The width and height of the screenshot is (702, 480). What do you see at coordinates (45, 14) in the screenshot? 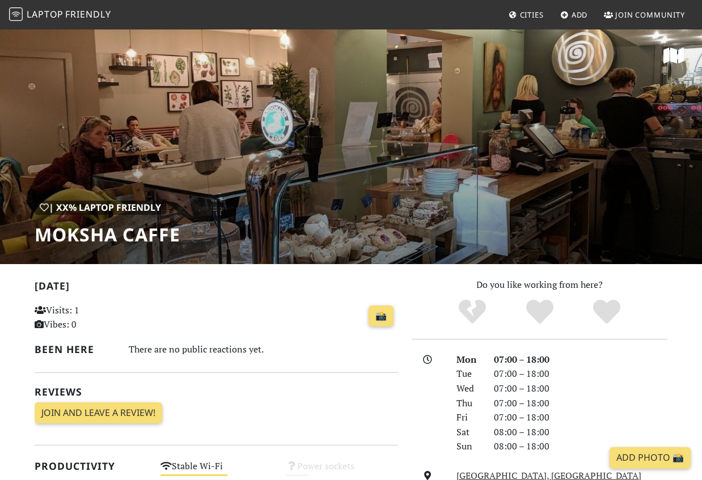
I see `span: Laptop` at bounding box center [45, 14].